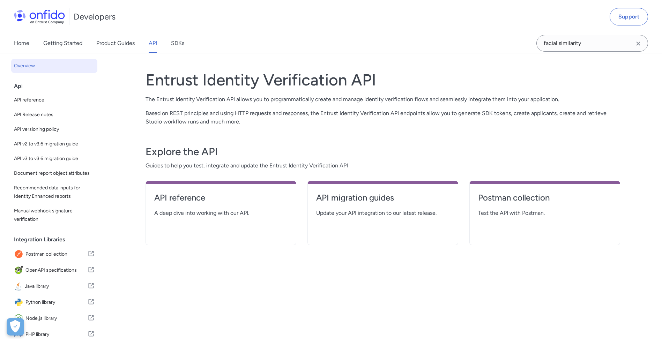  Describe the element at coordinates (383, 198) in the screenshot. I see `h4: API migration guides` at that location.